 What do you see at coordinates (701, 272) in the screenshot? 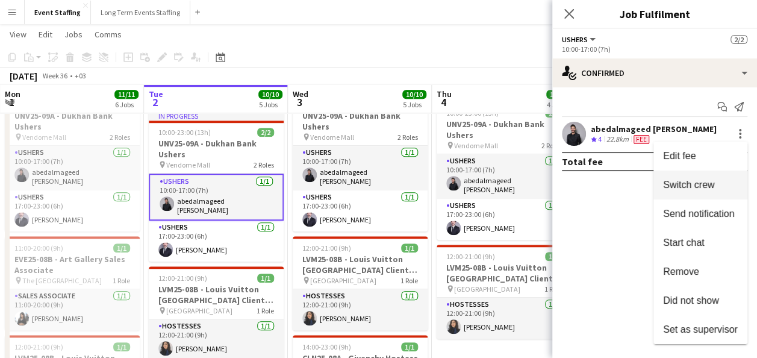
I see `button: Remove` at bounding box center [701, 272].